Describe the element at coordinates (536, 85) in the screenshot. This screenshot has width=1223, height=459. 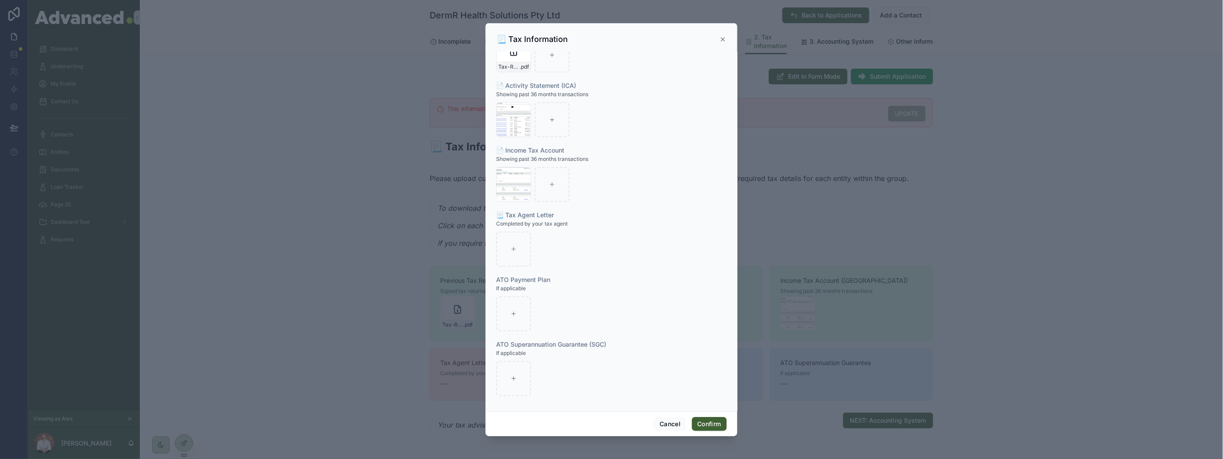
I see `span: 📄 Activity Statement (ICA)` at that location.